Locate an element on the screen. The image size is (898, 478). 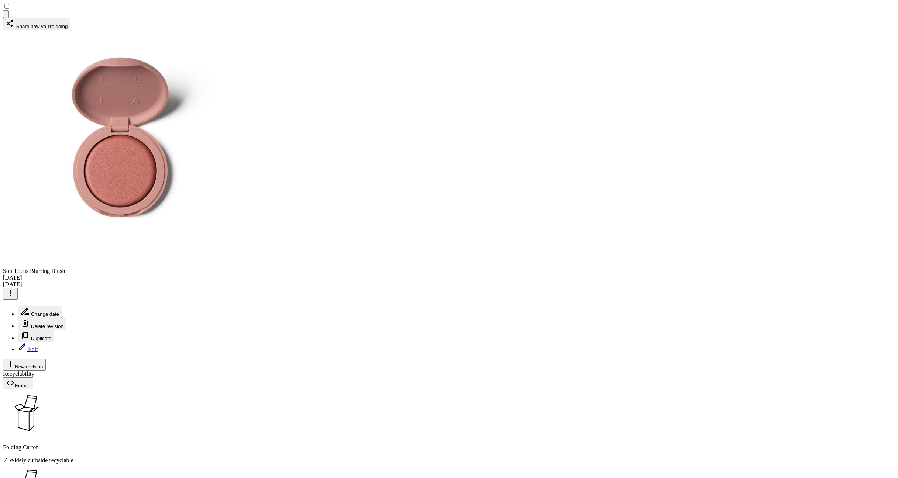
span: edit is located at coordinates (22, 347).